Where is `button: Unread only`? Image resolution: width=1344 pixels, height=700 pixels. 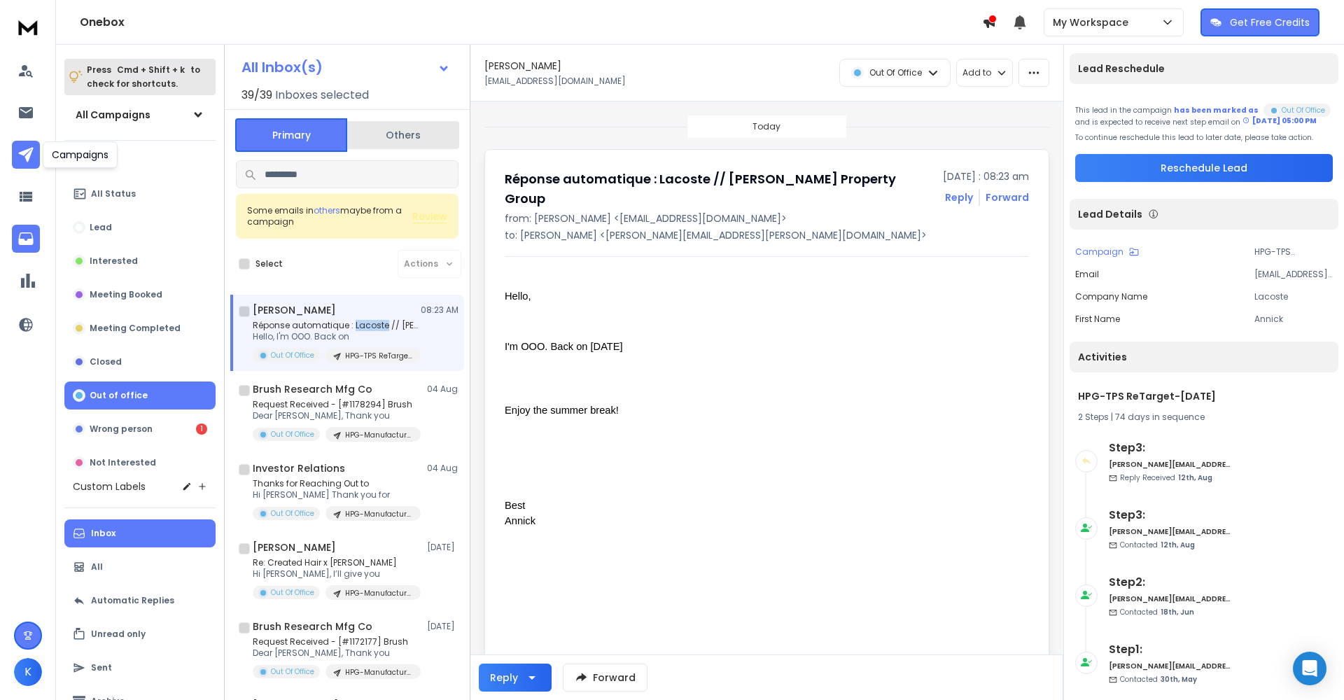
button: Unread only is located at coordinates (140, 634).